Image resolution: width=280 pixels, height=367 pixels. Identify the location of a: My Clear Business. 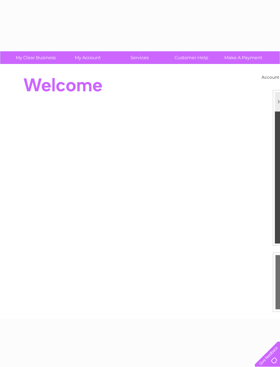
(36, 57).